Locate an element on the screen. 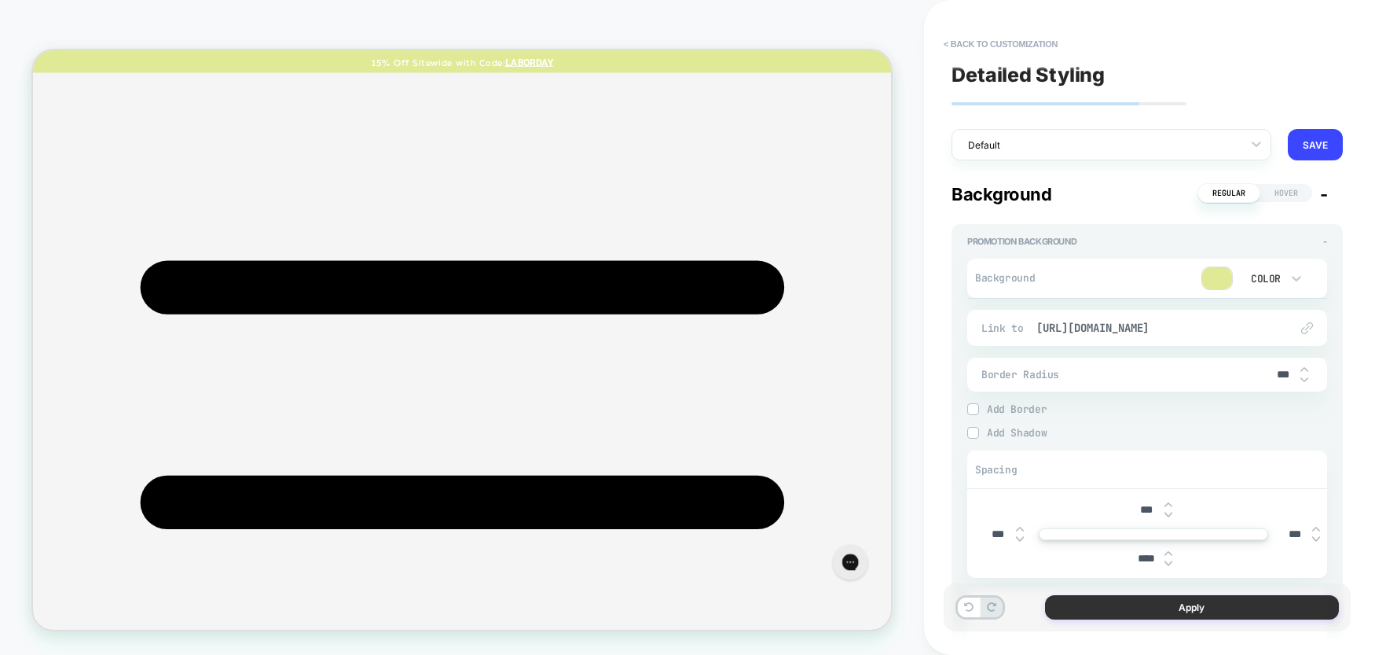 The width and height of the screenshot is (1386, 655). button: Apply is located at coordinates (1192, 607).